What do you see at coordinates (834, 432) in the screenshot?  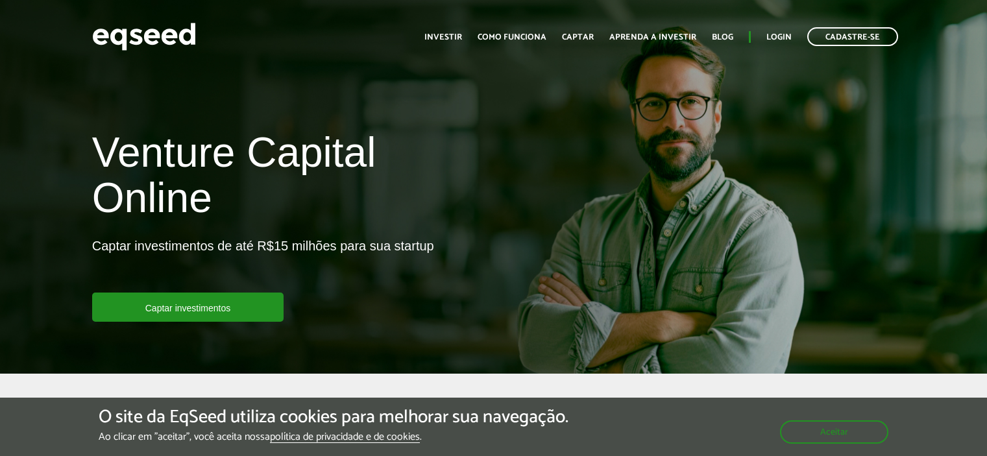 I see `button: Aceitar` at bounding box center [834, 432].